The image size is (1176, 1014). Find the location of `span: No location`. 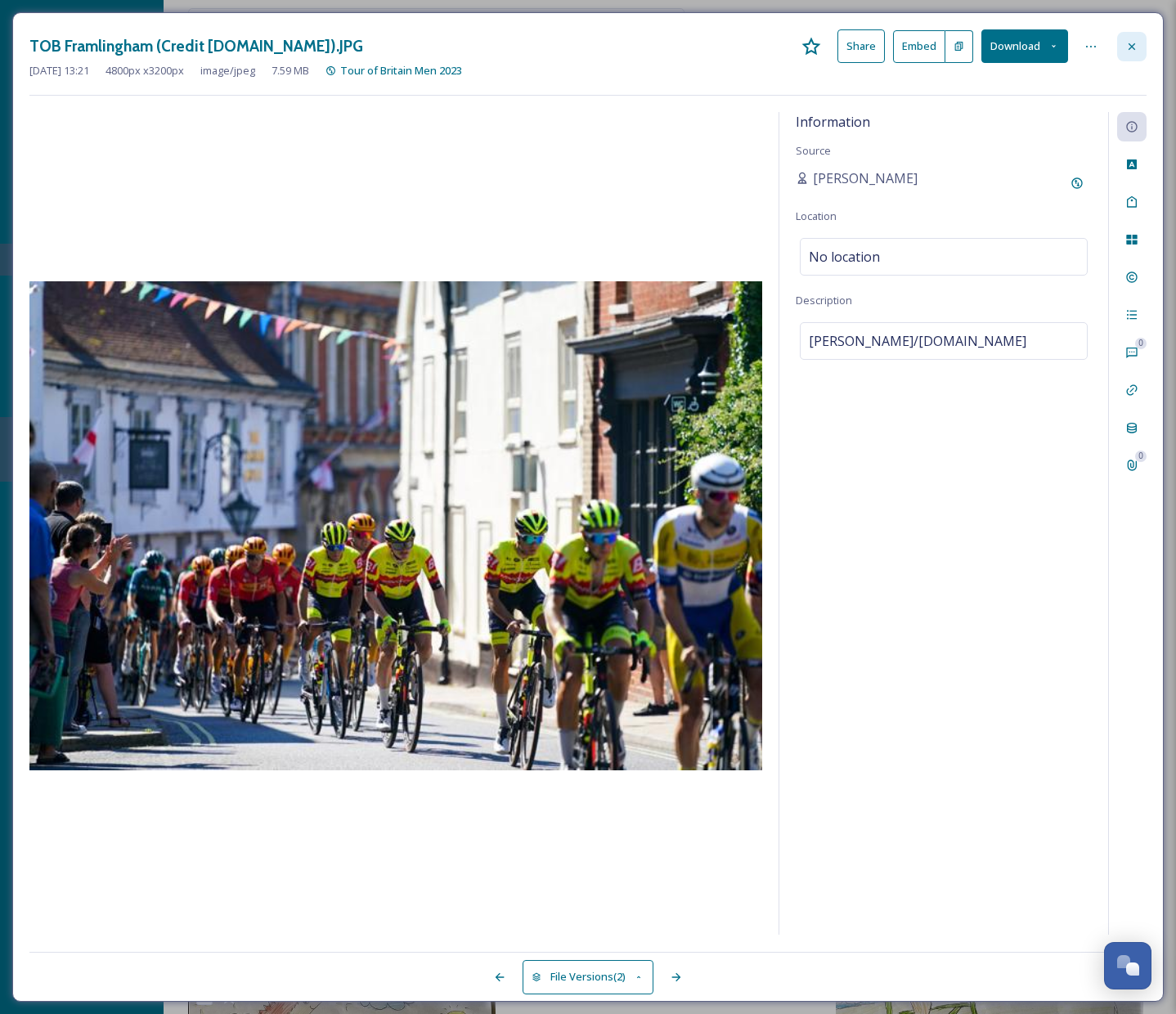

span: No location is located at coordinates (844, 257).